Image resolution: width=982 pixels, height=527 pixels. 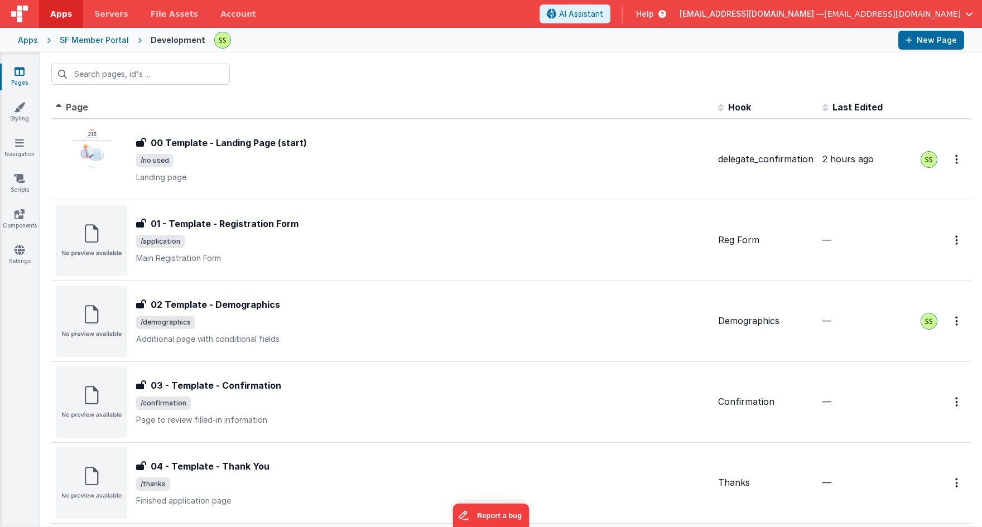 What do you see at coordinates (422, 501) in the screenshot?
I see `p: Finished application page` at bounding box center [422, 501].